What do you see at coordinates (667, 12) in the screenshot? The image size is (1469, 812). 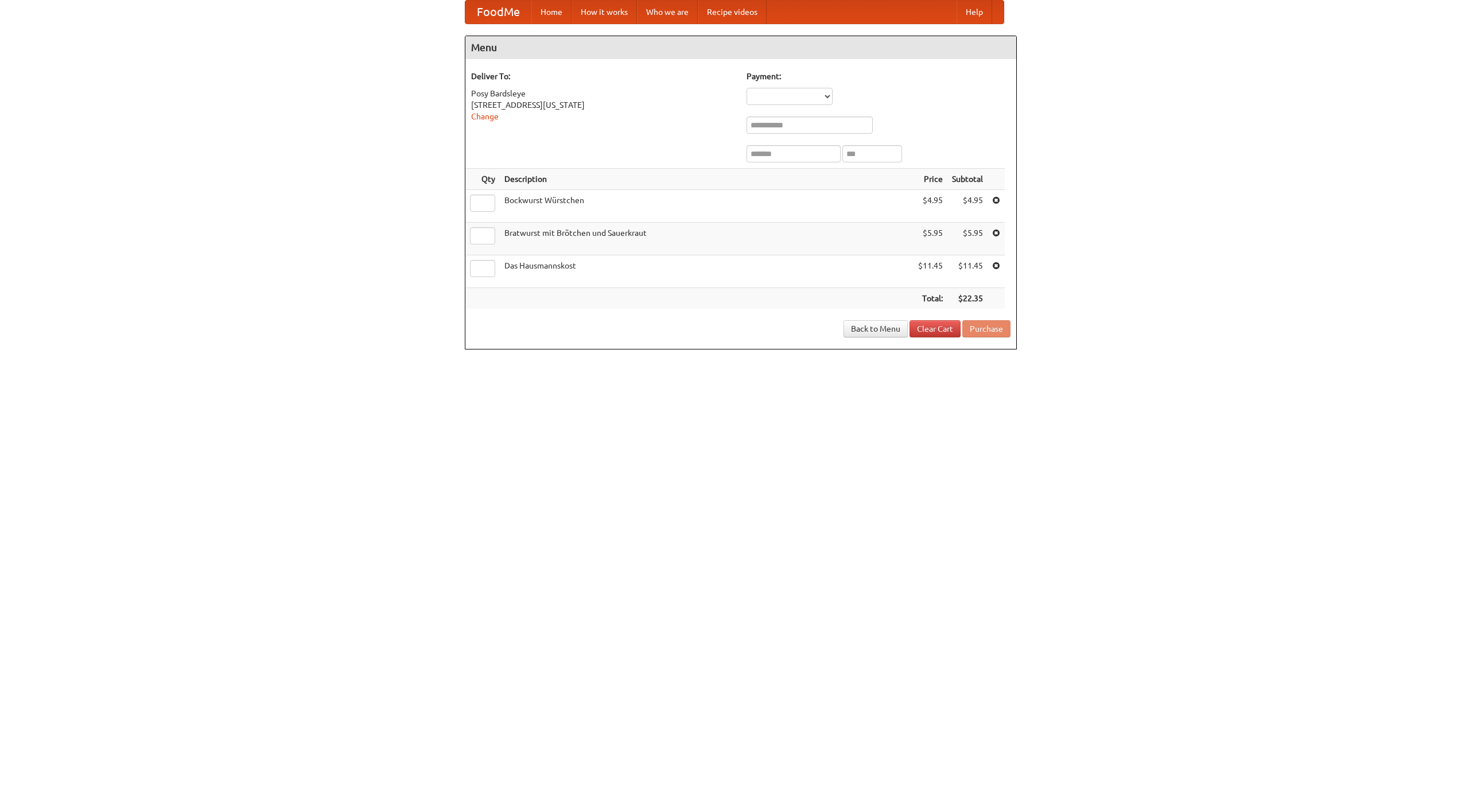 I see `a: Who we are` at bounding box center [667, 12].